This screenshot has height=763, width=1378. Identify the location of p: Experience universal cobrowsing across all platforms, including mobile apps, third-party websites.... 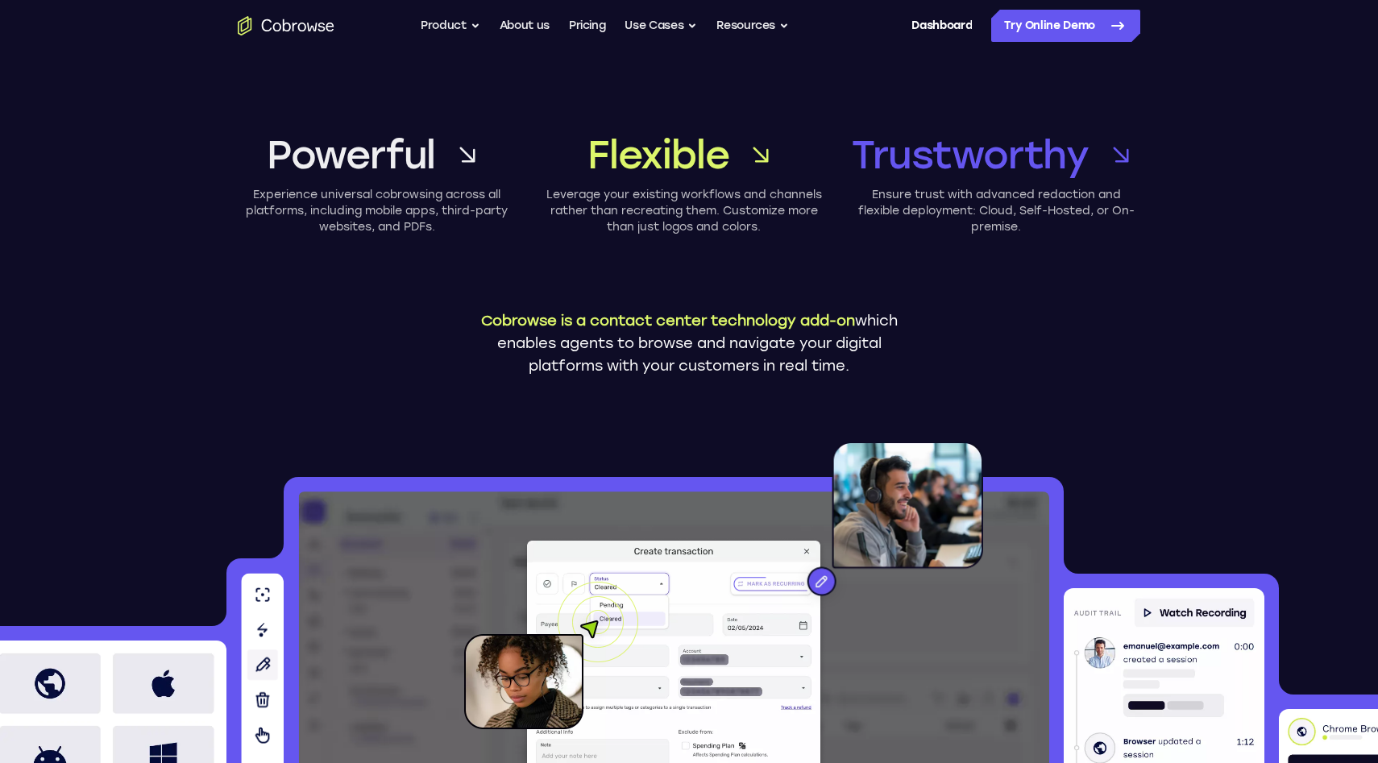
(376, 211).